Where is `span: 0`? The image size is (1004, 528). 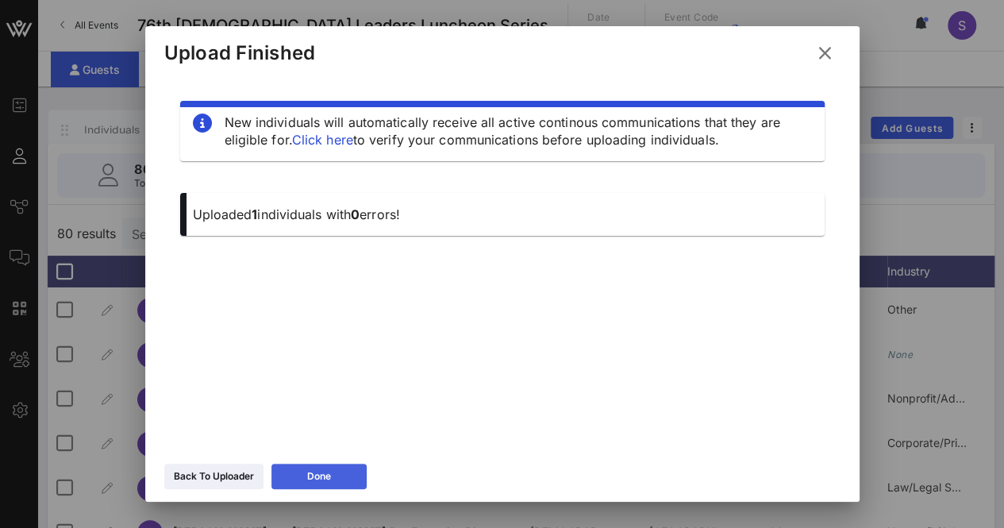 span: 0 is located at coordinates (355, 214).